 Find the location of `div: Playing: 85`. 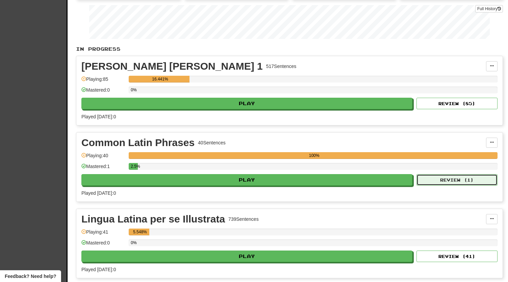

div: Playing: 85 is located at coordinates (103, 81).